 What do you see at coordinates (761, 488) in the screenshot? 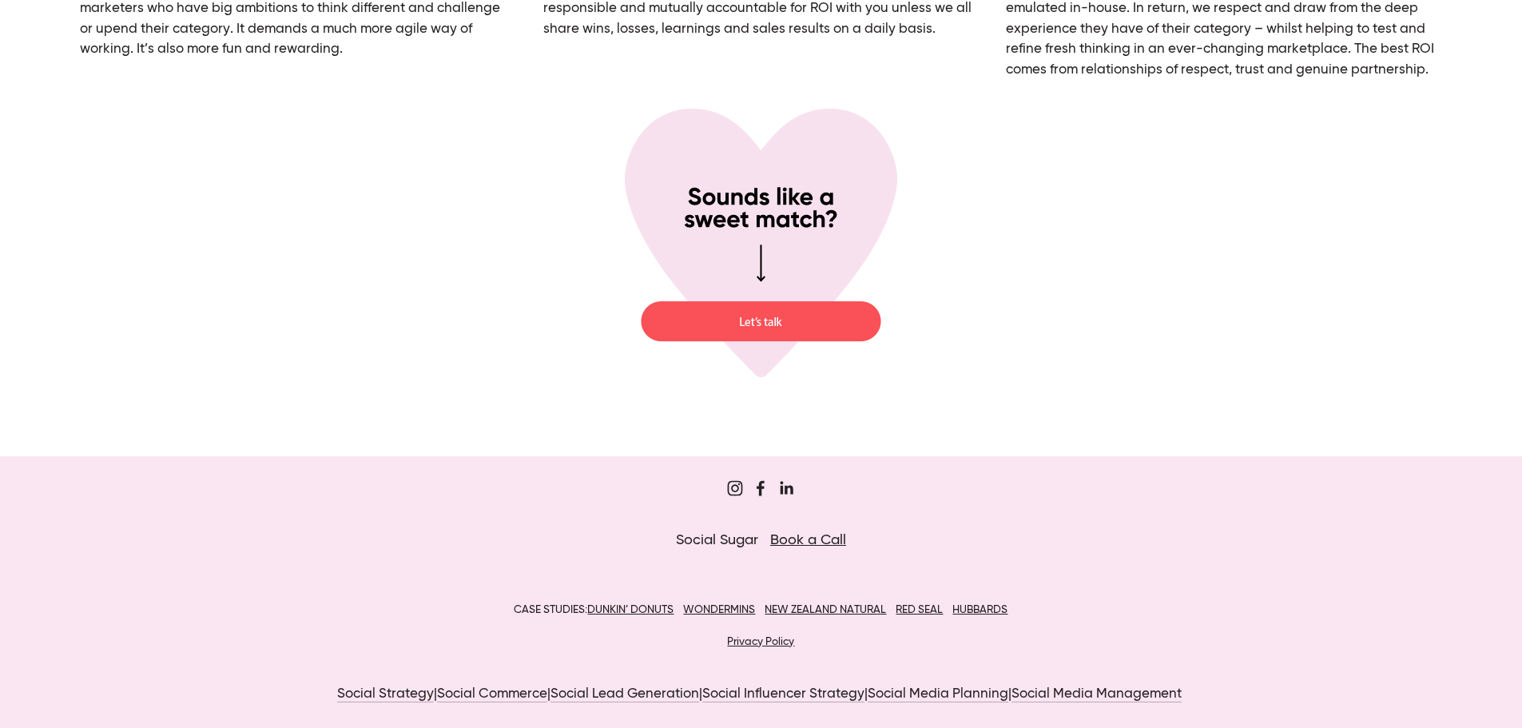
I see `a: Sugar Digi` at bounding box center [761, 488].